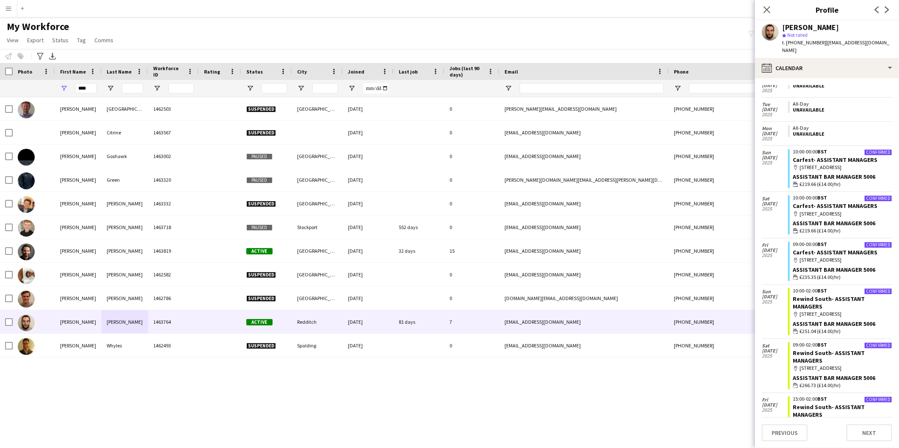  Describe the element at coordinates (35, 40) in the screenshot. I see `span: Export` at that location.